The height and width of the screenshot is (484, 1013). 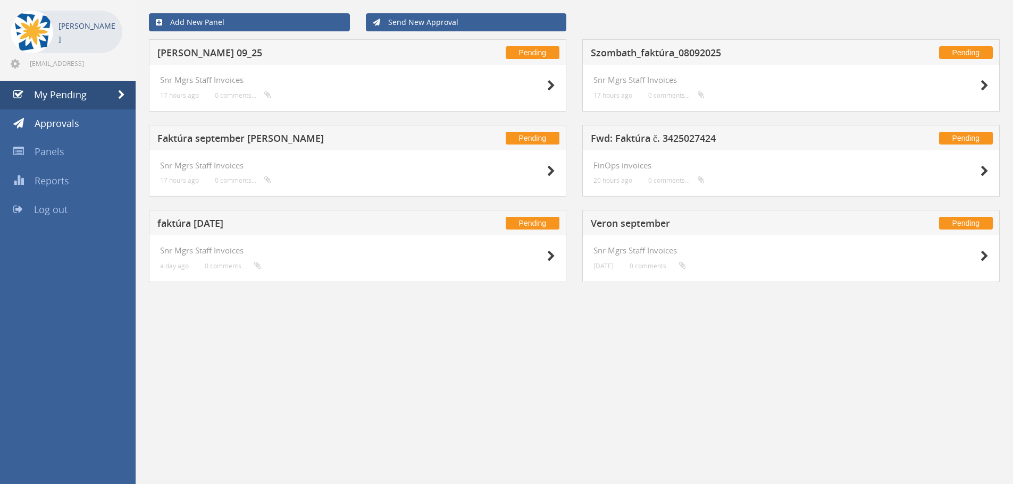 What do you see at coordinates (57, 123) in the screenshot?
I see `span: Approvals` at bounding box center [57, 123].